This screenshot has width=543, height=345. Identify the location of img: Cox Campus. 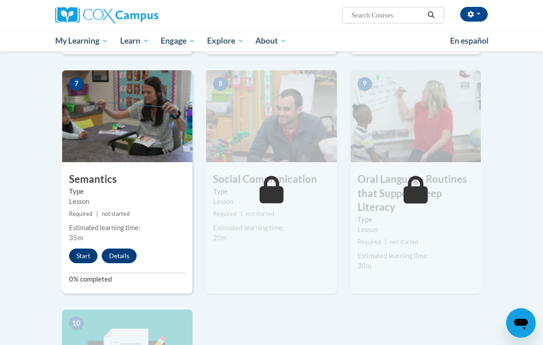
(107, 15).